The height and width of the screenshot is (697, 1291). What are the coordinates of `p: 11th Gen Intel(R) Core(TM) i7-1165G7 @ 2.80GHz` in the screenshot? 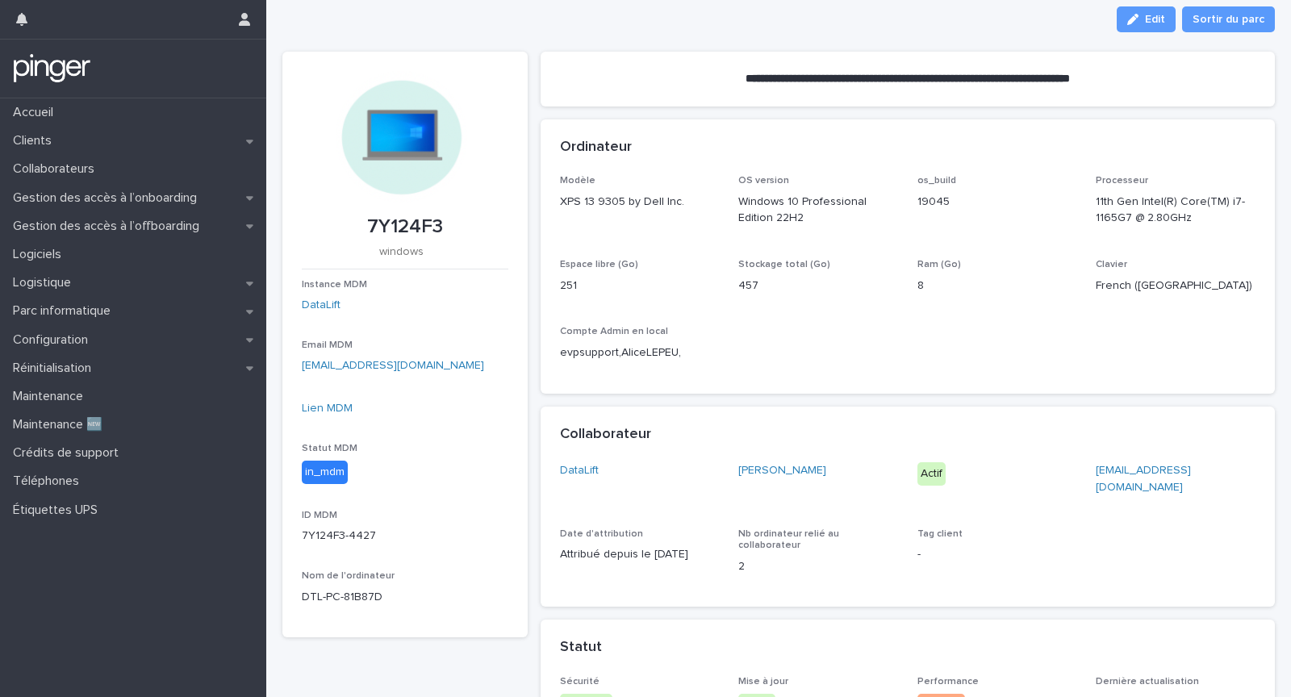 It's located at (1175, 211).